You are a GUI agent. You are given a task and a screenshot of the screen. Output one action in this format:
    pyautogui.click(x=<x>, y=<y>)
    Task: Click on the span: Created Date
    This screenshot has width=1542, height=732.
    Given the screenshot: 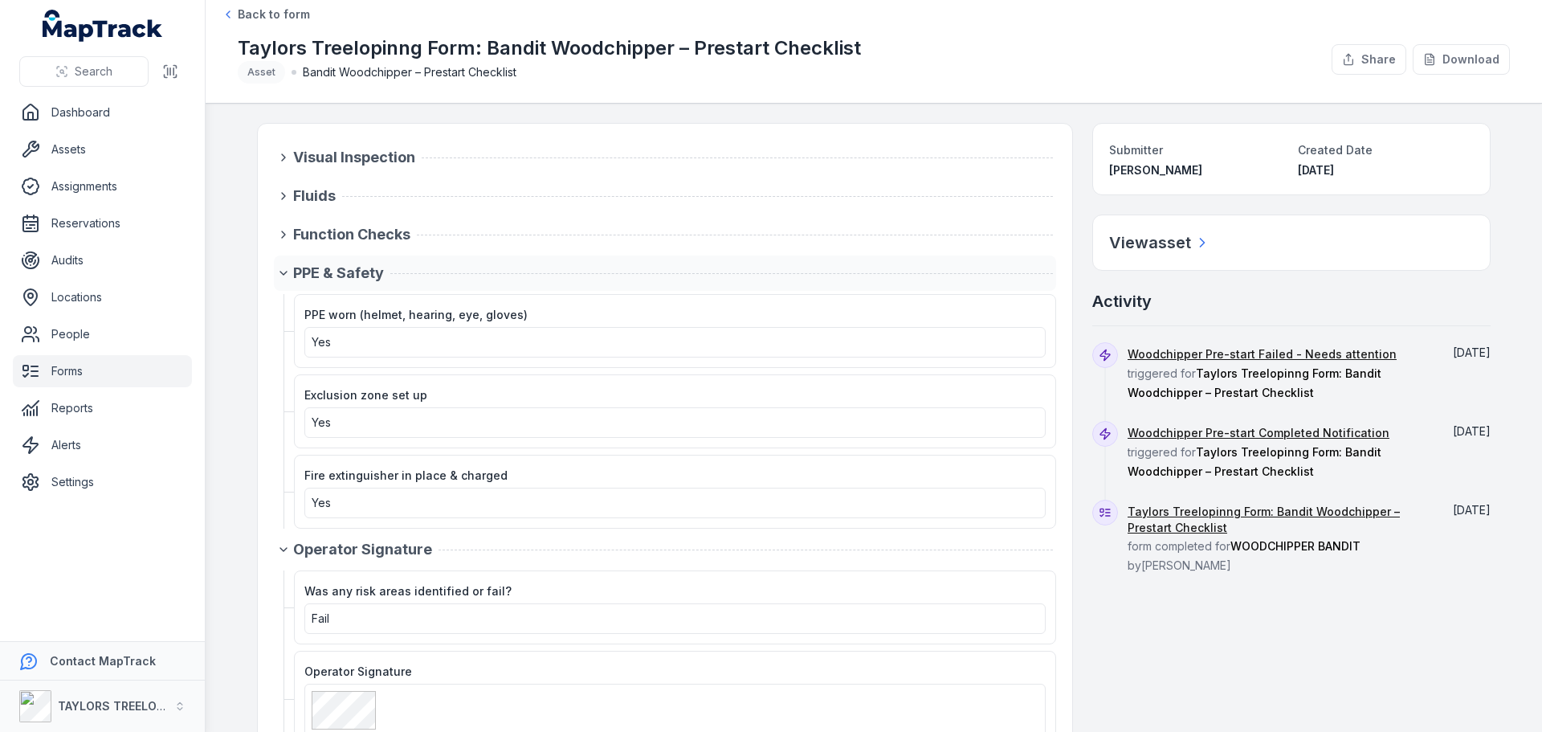 What is the action you would take?
    pyautogui.click(x=1335, y=149)
    